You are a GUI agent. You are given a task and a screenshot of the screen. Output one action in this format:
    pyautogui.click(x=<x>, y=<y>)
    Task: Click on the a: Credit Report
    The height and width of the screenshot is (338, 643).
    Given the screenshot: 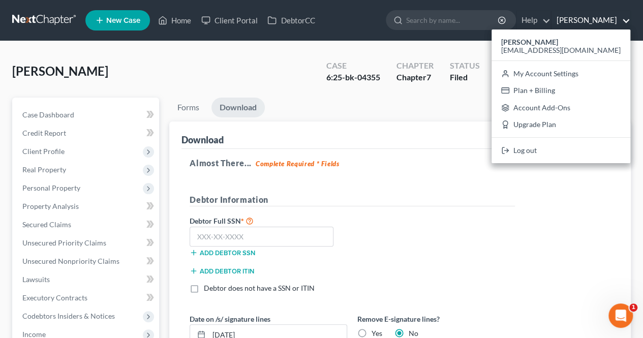 What is the action you would take?
    pyautogui.click(x=86, y=133)
    